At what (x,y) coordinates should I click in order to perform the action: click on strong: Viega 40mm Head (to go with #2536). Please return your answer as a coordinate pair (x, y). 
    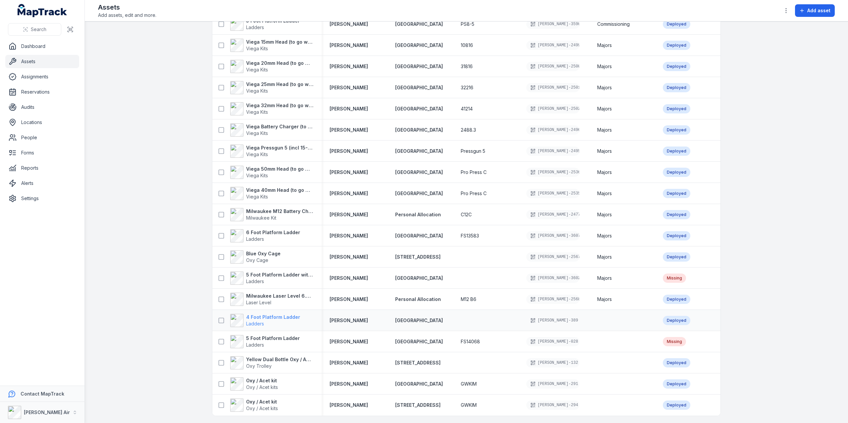
    Looking at the image, I should click on (280, 190).